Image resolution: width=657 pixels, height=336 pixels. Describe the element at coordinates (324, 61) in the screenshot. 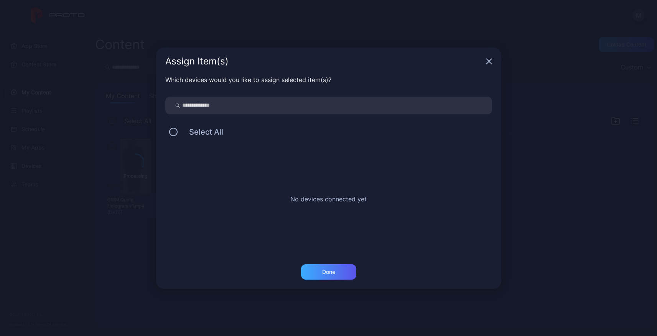

I see `div: Assign Item(s)` at that location.